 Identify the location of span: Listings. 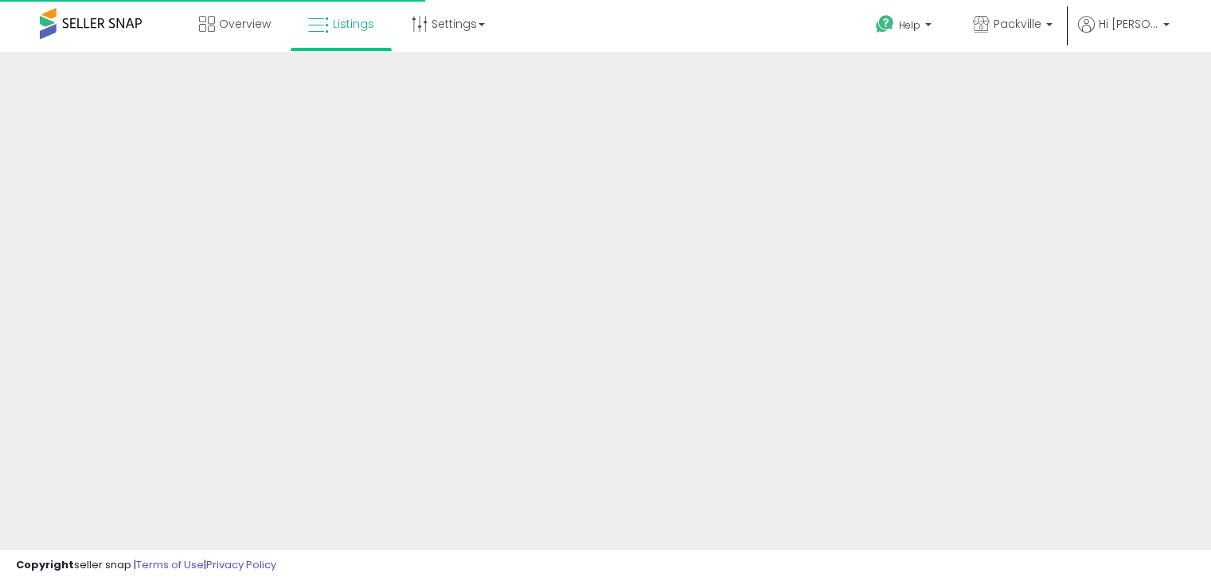
(354, 24).